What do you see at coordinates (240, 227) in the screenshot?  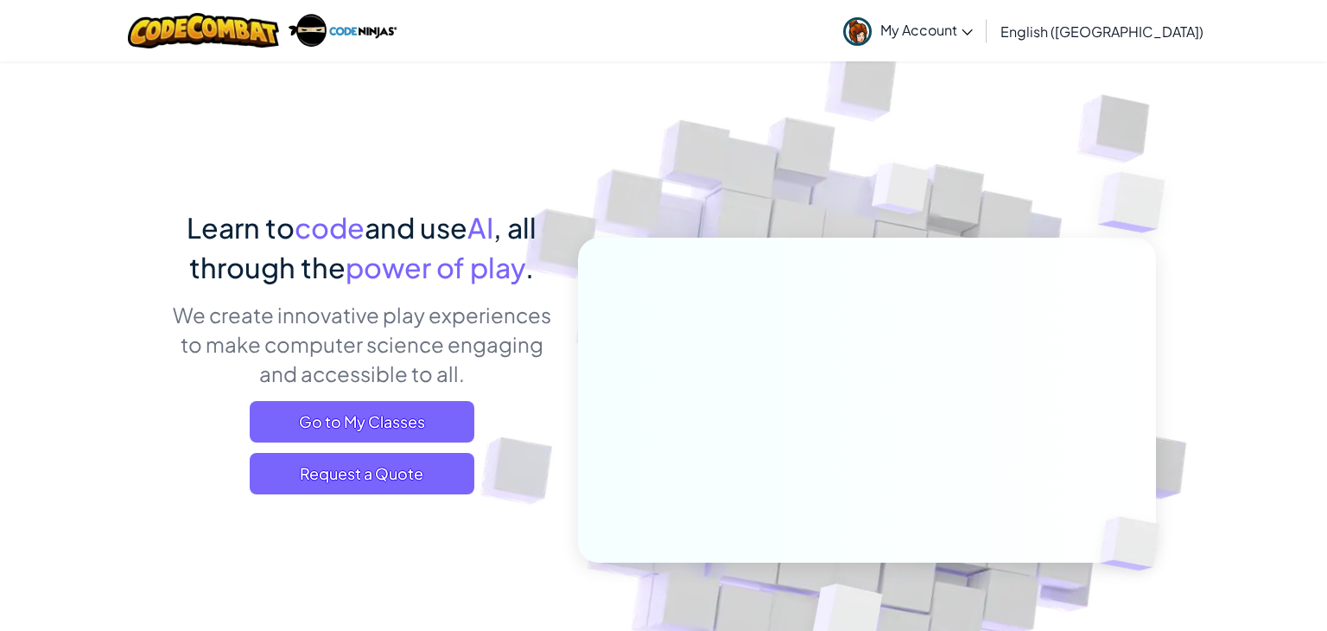 I see `span: Learn to` at bounding box center [240, 227].